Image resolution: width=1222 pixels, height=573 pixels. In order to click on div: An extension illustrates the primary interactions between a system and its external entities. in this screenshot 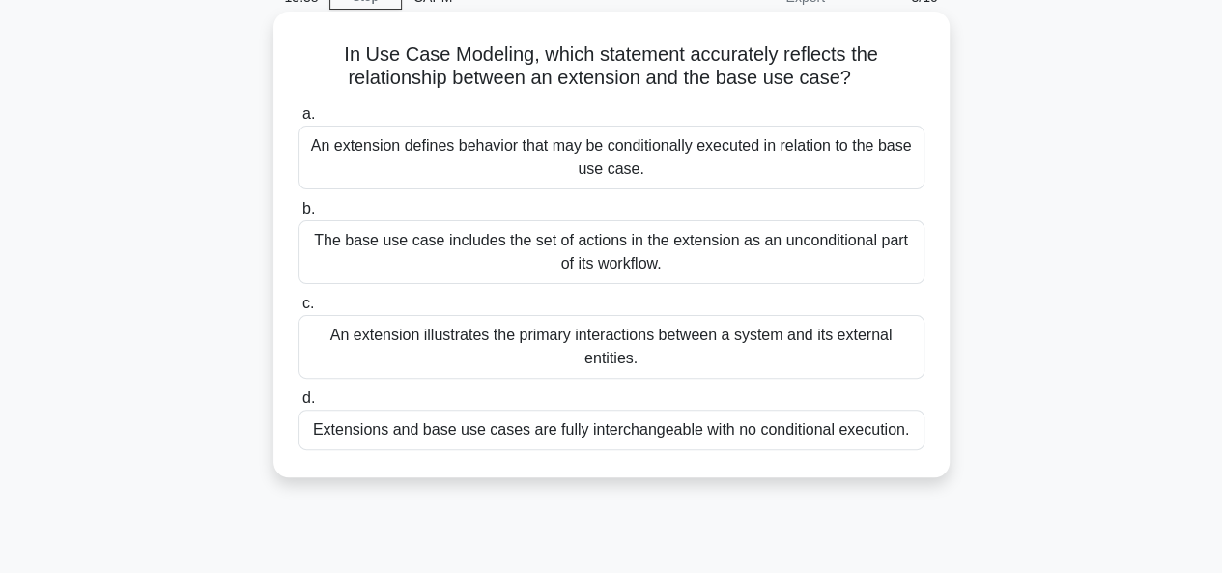, I will do `click(611, 347)`.